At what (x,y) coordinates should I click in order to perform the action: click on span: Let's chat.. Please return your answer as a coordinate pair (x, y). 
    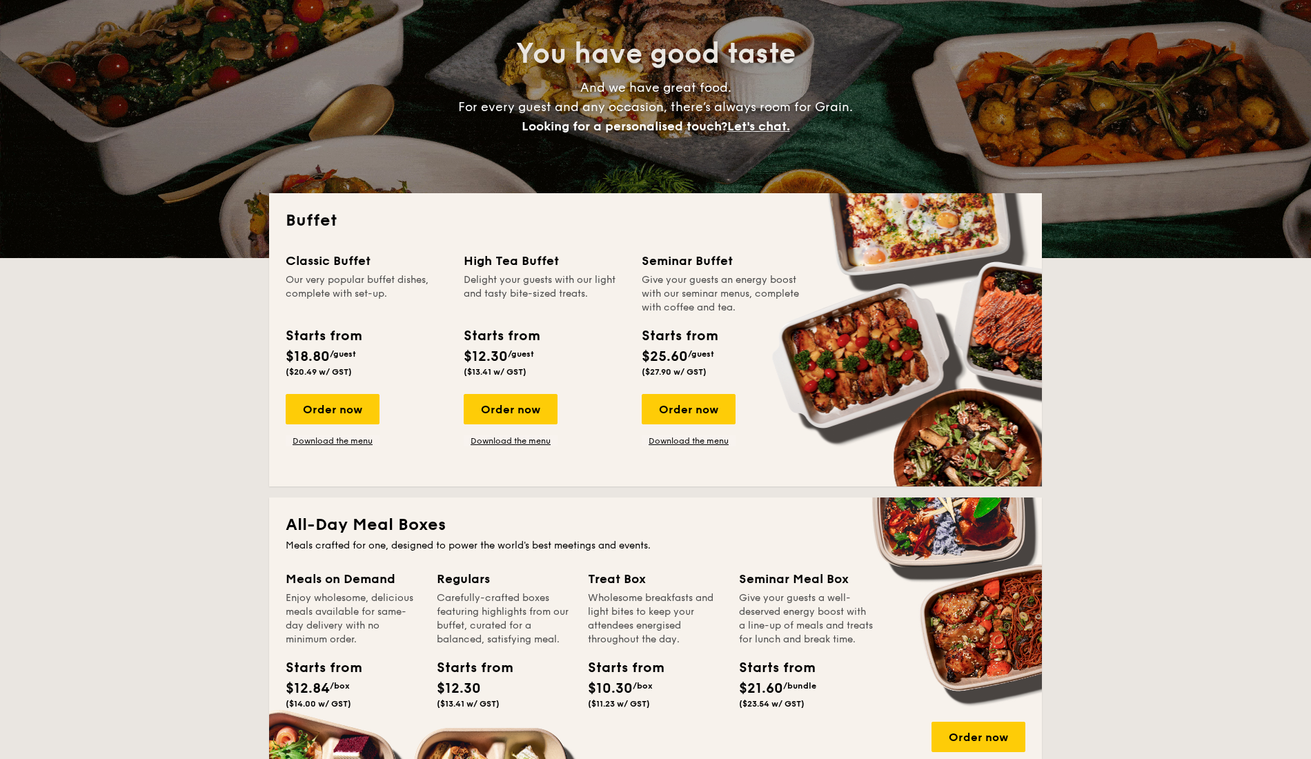
    Looking at the image, I should click on (758, 126).